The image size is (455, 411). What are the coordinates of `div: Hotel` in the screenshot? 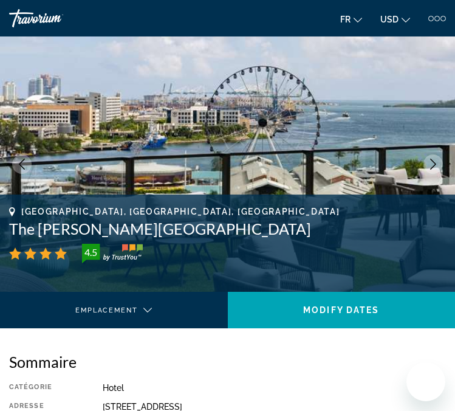 It's located at (274, 388).